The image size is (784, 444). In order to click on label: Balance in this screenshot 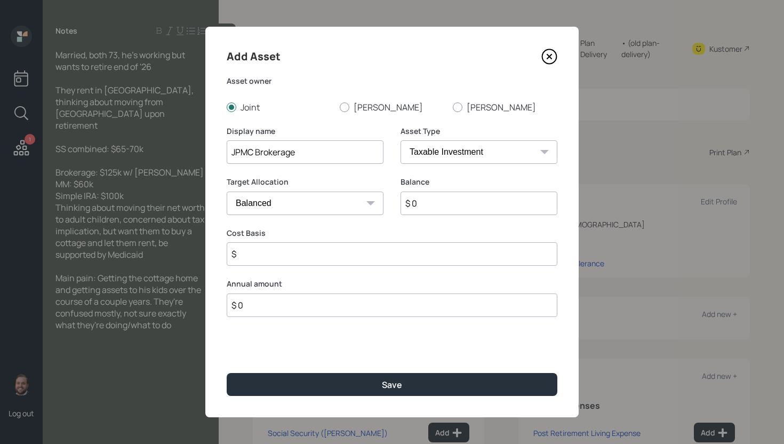, I will do `click(479, 182)`.